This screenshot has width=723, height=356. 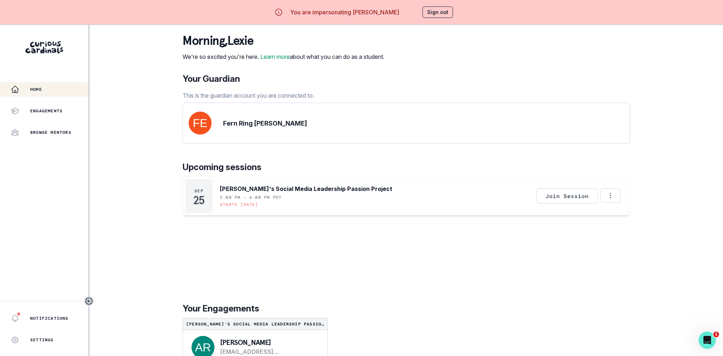 I want to click on p: Engagements, so click(x=46, y=111).